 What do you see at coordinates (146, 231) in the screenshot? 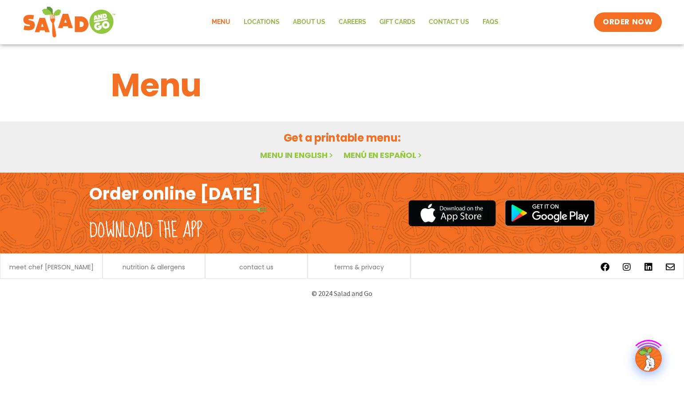
I see `h2: Download the app` at bounding box center [146, 231].